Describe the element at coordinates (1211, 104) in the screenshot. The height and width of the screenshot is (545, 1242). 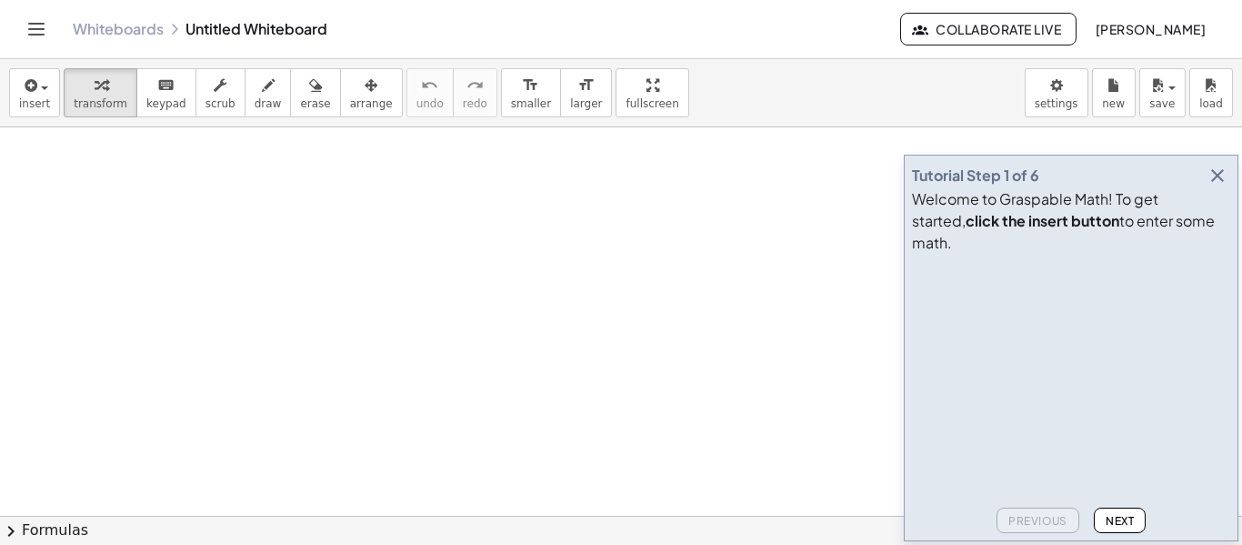
I see `span: load` at that location.